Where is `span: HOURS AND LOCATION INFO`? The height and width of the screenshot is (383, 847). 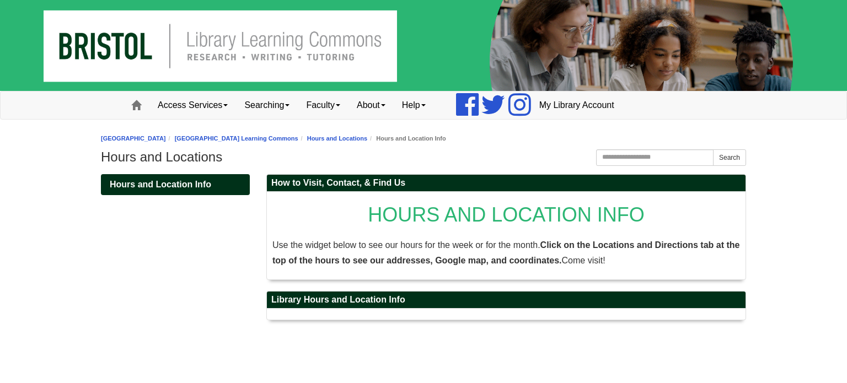
span: HOURS AND LOCATION INFO is located at coordinates (506, 215).